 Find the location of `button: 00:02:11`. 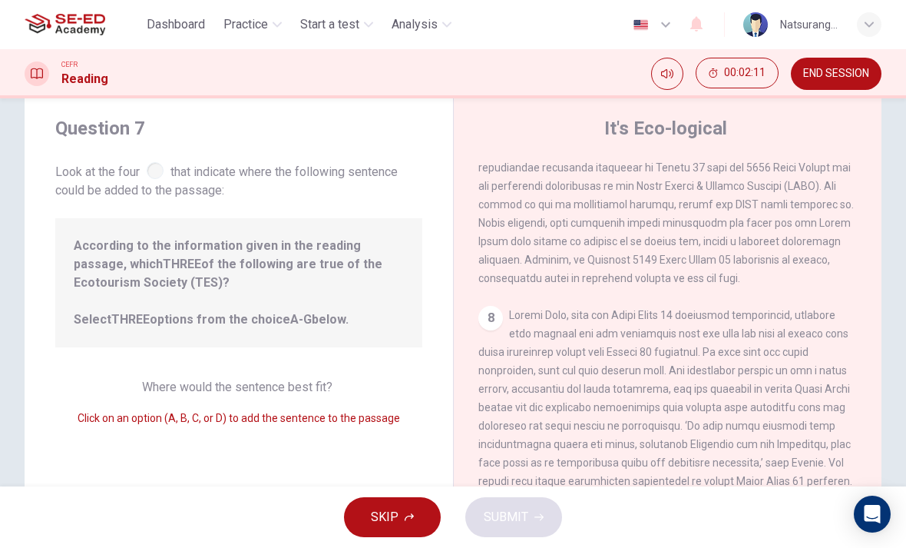

button: 00:02:11 is located at coordinates (737, 73).